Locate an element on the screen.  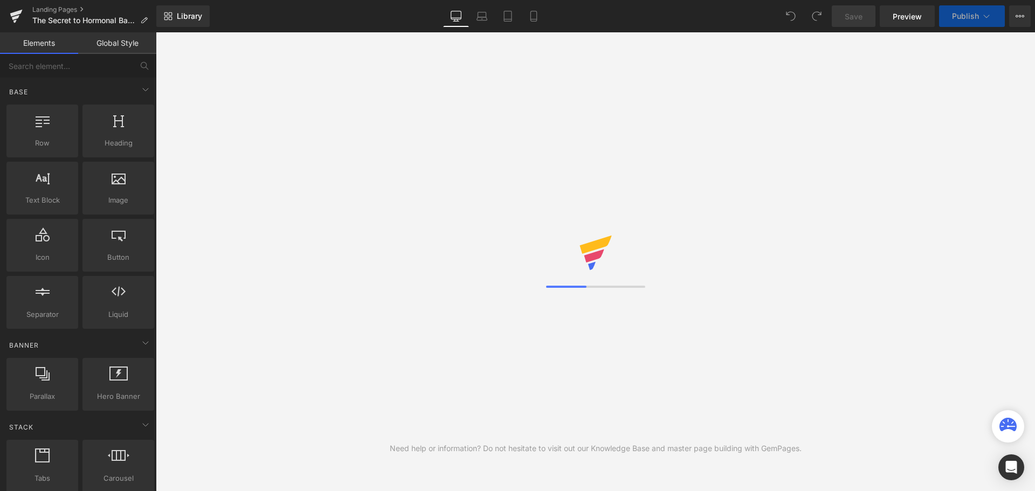
button: More is located at coordinates (1020, 16).